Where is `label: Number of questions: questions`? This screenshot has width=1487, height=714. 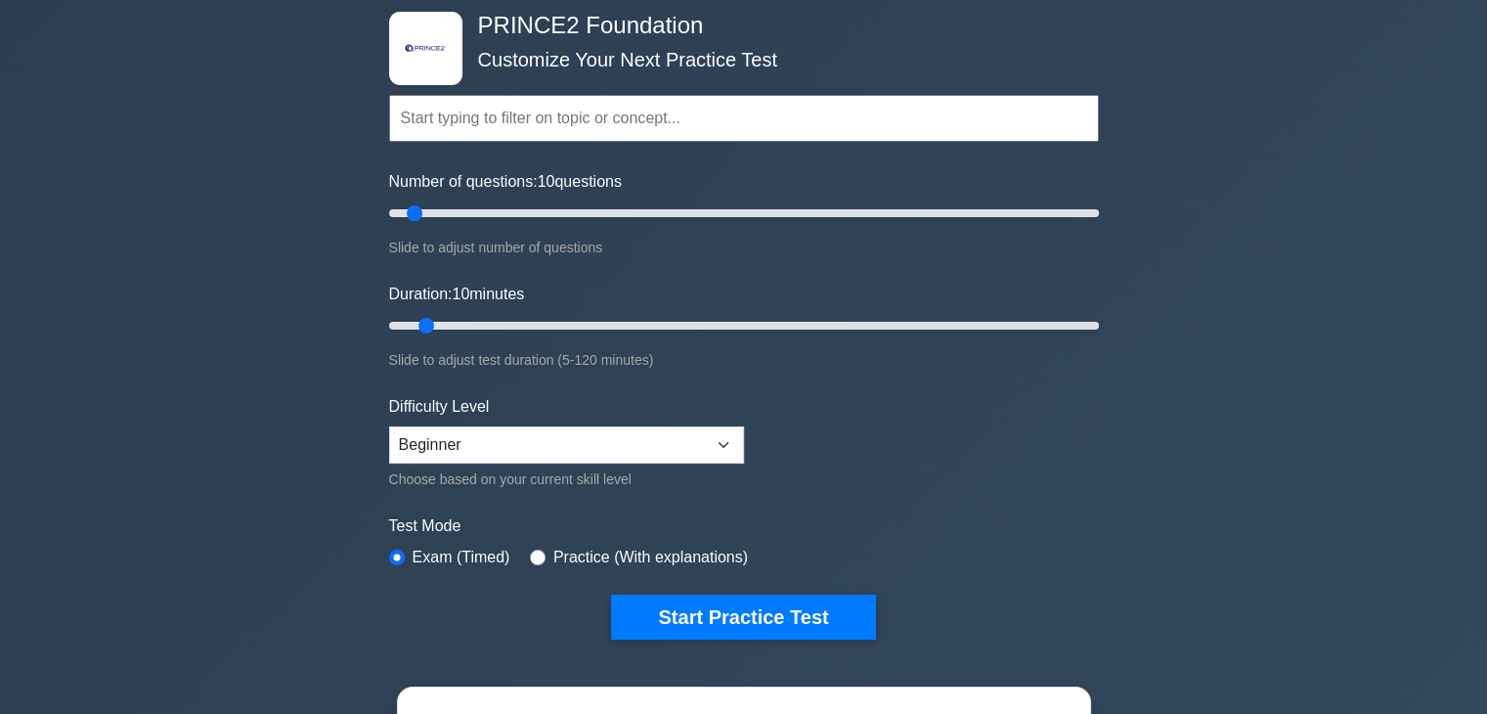 label: Number of questions: questions is located at coordinates (505, 182).